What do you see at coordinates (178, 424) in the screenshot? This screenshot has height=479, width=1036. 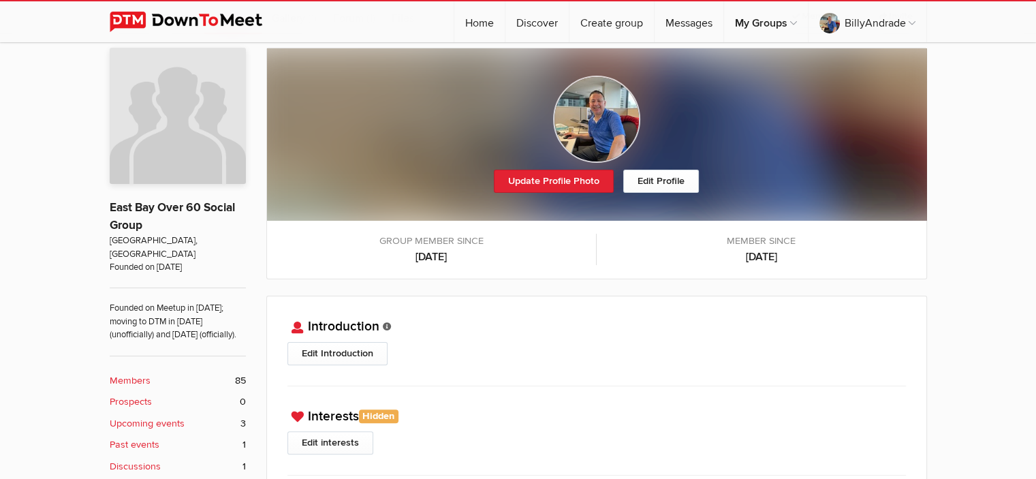 I see `a: Upcoming events 3` at bounding box center [178, 424].